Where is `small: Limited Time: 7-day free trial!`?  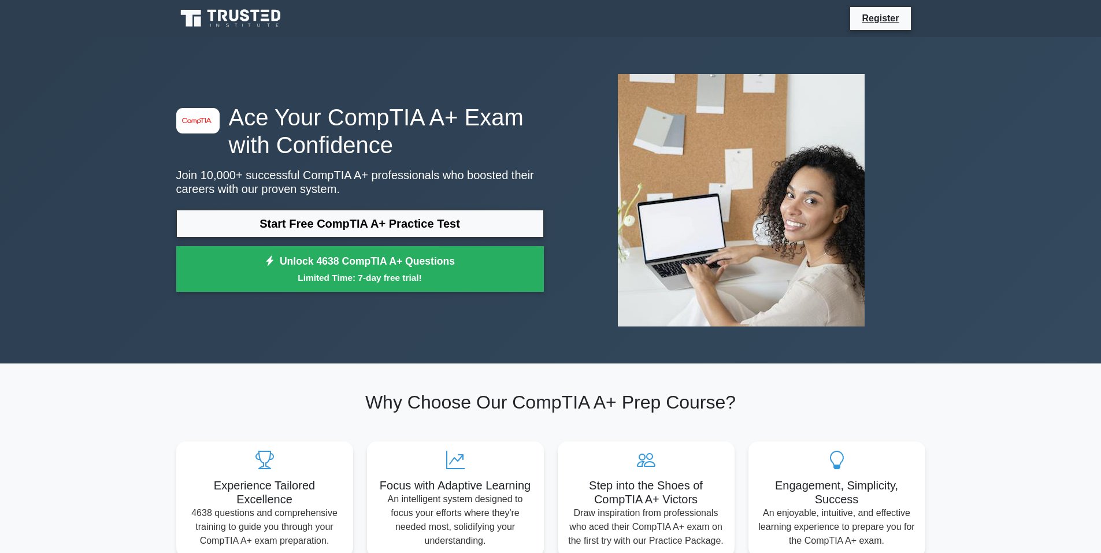 small: Limited Time: 7-day free trial! is located at coordinates (360, 278).